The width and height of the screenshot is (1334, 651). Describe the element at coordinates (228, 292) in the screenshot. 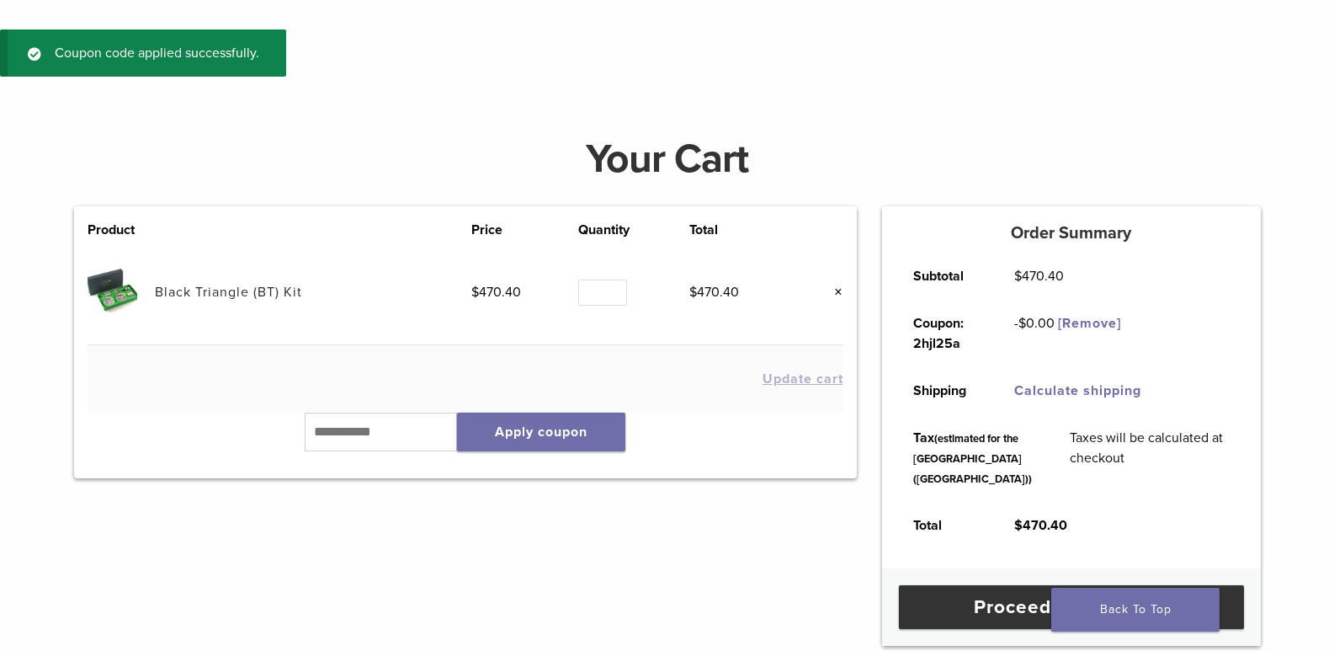

I see `a: Black Triangle (BT) Kit` at that location.